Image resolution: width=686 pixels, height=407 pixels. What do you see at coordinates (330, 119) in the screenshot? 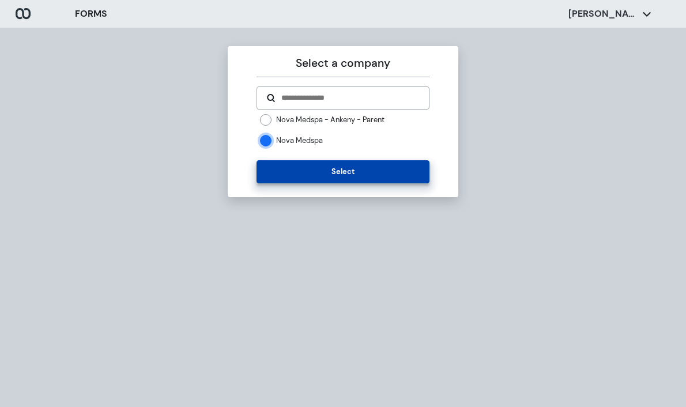
I see `label: Nova Medspa - Ankeny - Parent` at bounding box center [330, 119].